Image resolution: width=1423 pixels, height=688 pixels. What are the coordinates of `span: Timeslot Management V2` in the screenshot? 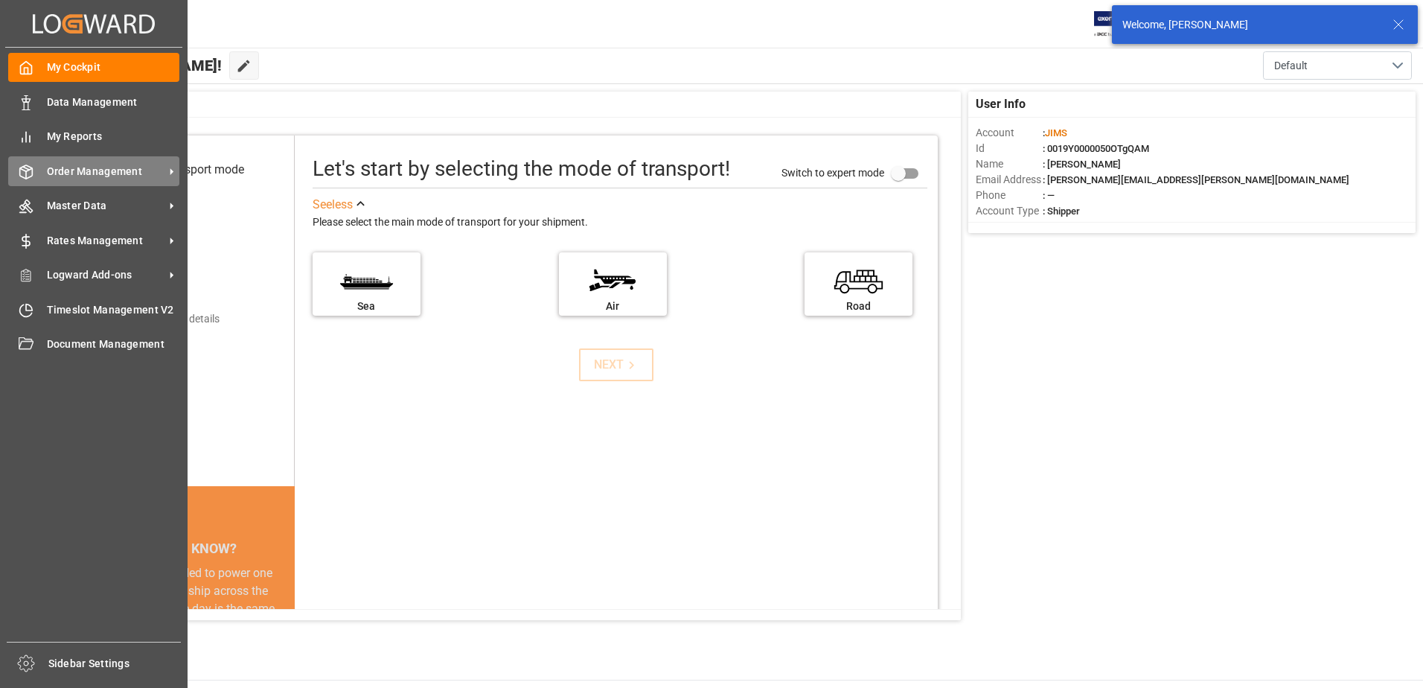 It's located at (113, 310).